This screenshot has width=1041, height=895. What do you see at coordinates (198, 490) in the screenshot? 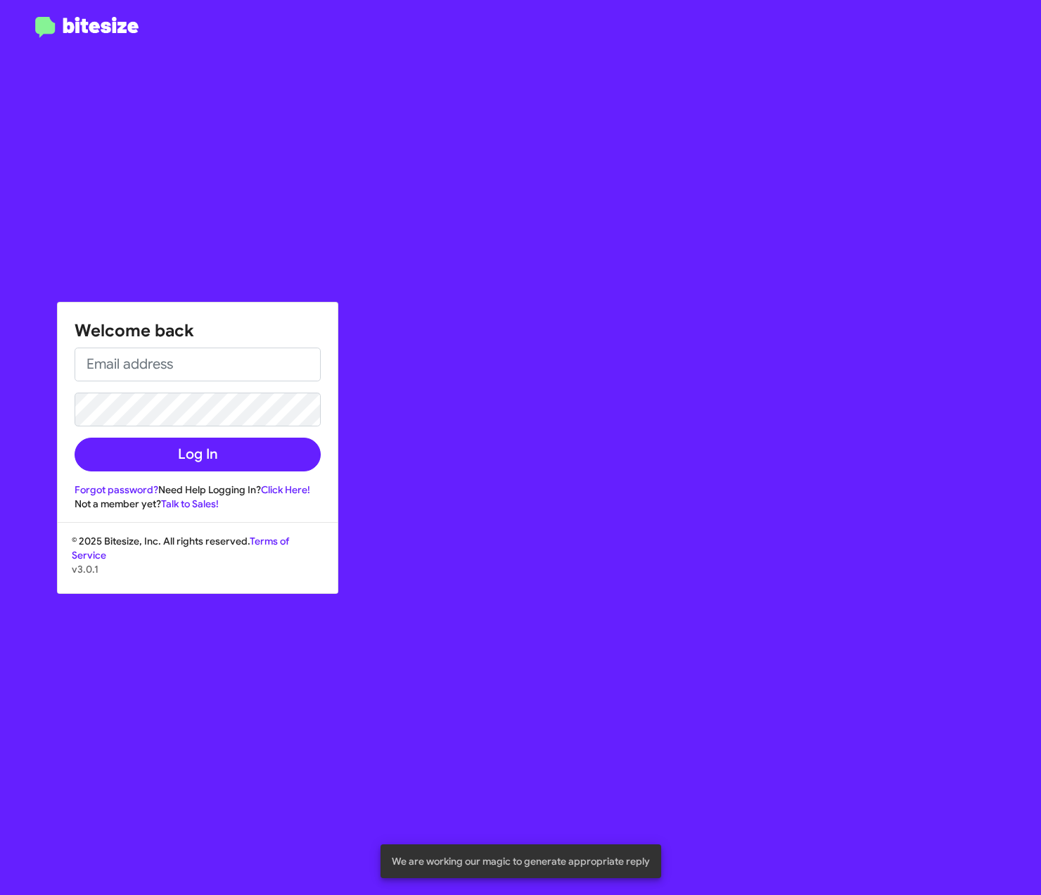
I see `div: Need Help Logging In?` at bounding box center [198, 490].